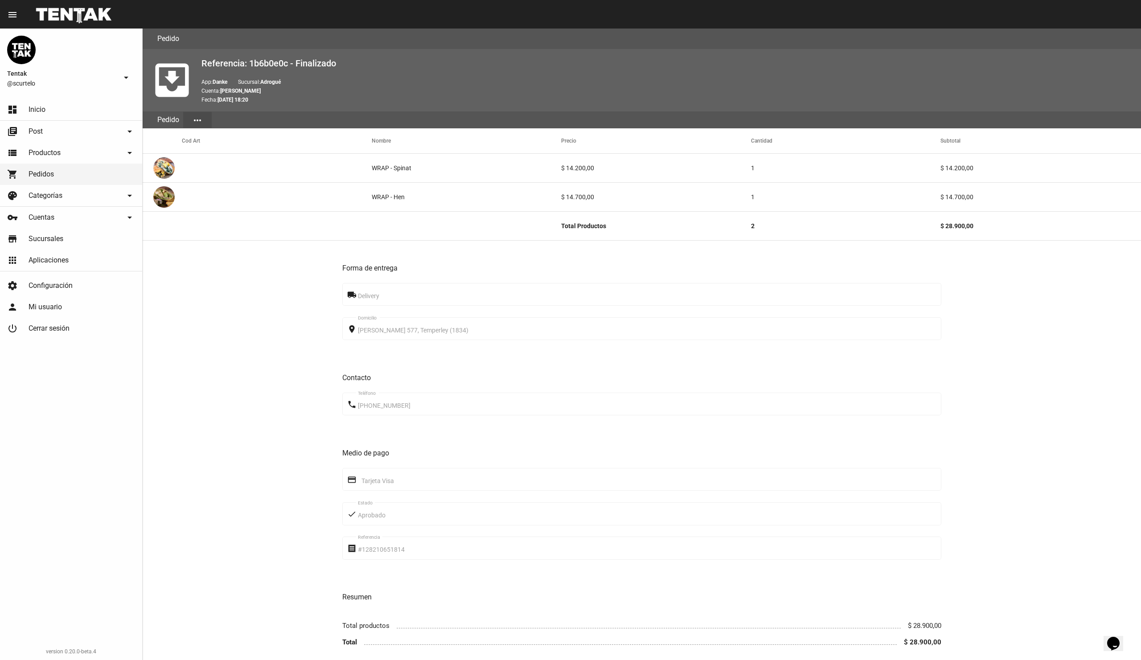  What do you see at coordinates (37, 110) in the screenshot?
I see `span: Inicio` at bounding box center [37, 110].